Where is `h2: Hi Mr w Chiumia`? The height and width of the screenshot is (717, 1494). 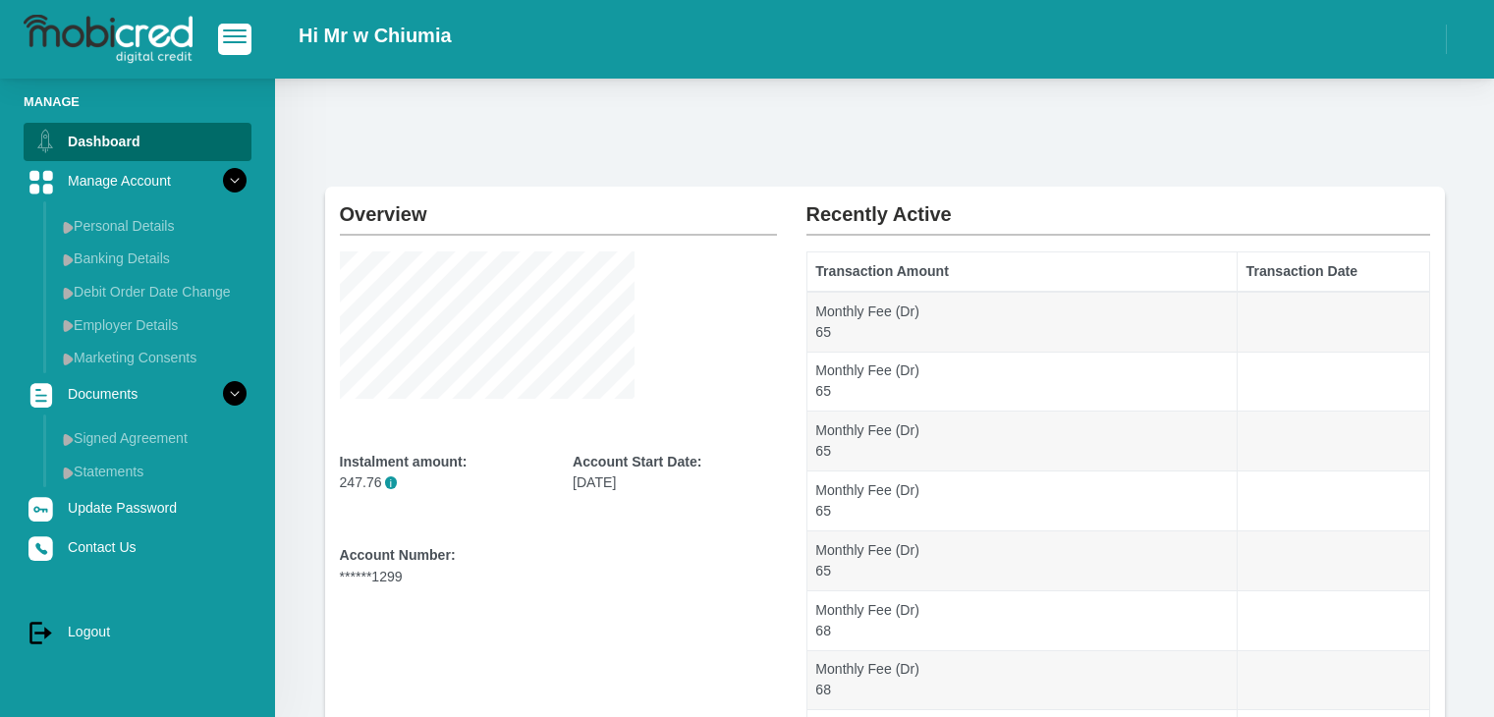
h2: Hi Mr w Chiumia is located at coordinates (375, 35).